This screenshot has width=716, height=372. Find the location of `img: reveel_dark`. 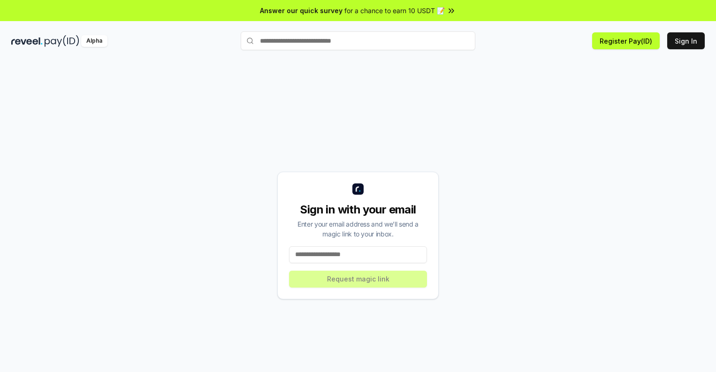

img: reveel_dark is located at coordinates (27, 41).